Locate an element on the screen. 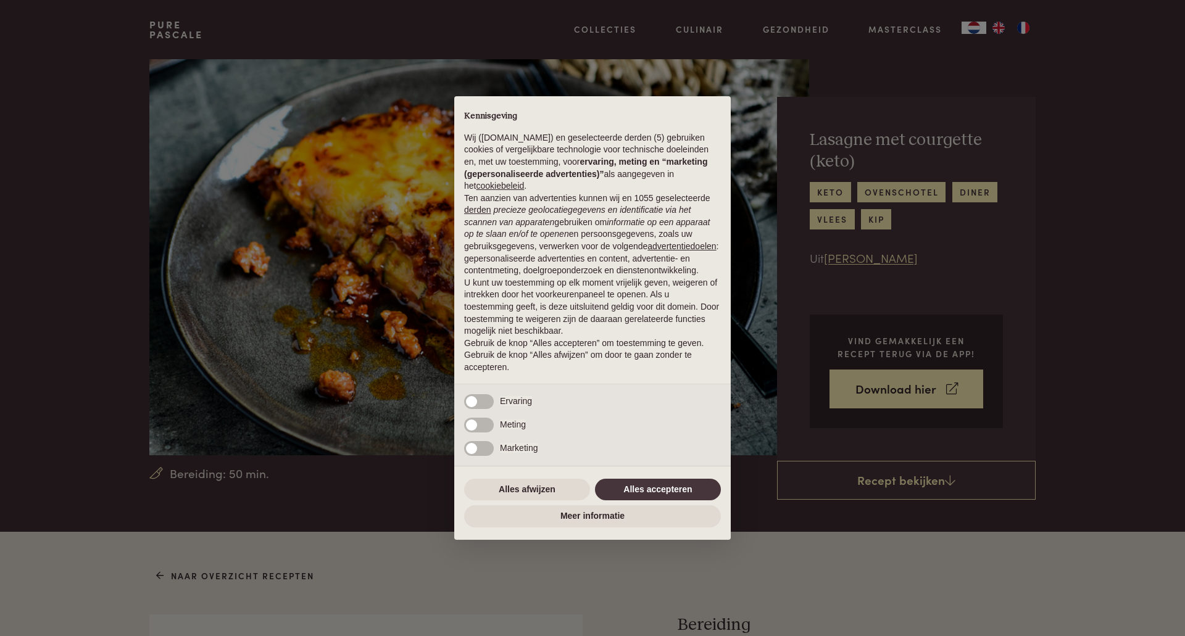 This screenshot has width=1185, height=636. span: Marketing is located at coordinates (518, 448).